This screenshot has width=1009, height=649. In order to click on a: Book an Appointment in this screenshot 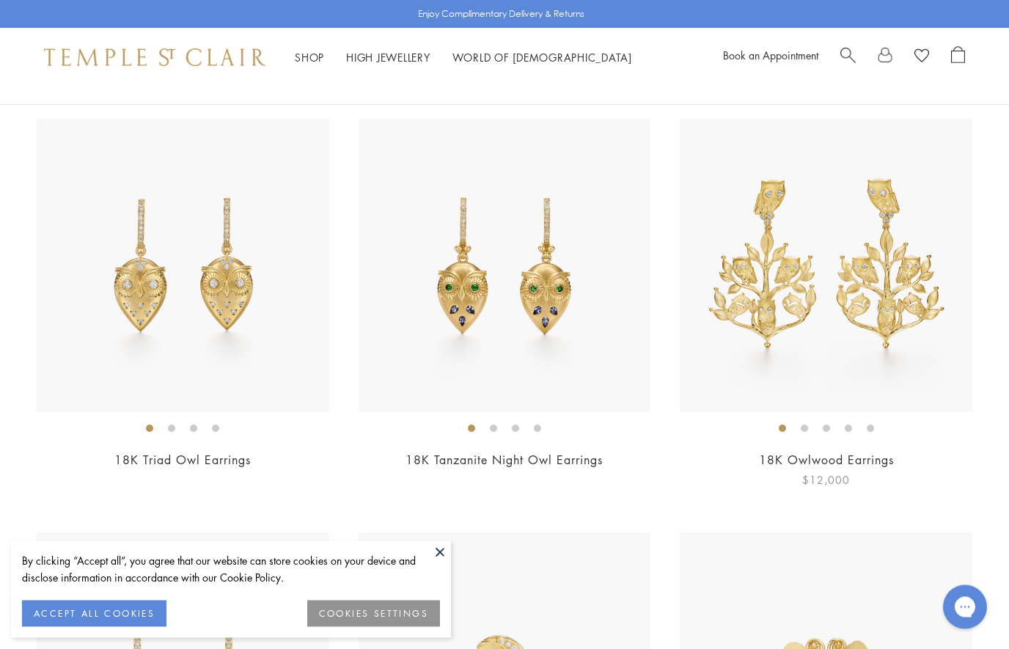, I will do `click(771, 55)`.